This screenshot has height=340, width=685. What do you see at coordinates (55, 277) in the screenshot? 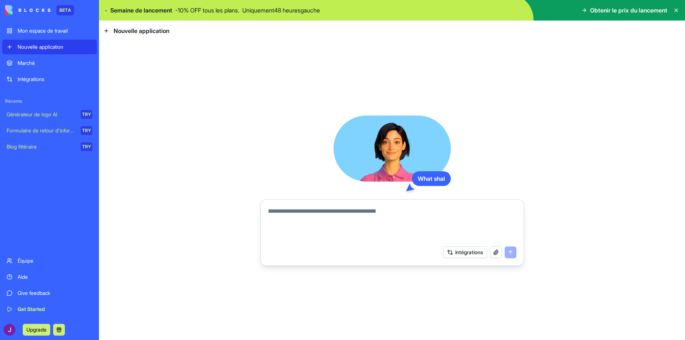
I see `div: Aide` at bounding box center [55, 277].